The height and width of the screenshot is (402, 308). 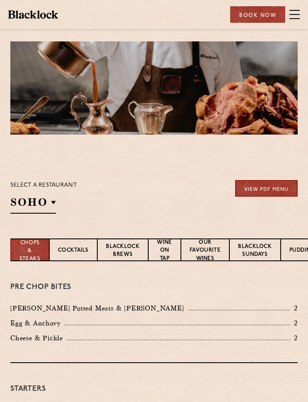 What do you see at coordinates (205, 251) in the screenshot?
I see `p: Our favourite wines` at bounding box center [205, 251].